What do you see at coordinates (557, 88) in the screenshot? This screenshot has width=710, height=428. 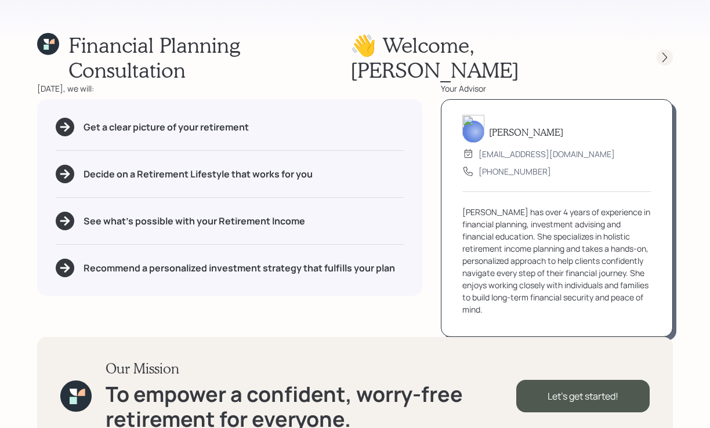 I see `div: Your Advisor` at bounding box center [557, 88].